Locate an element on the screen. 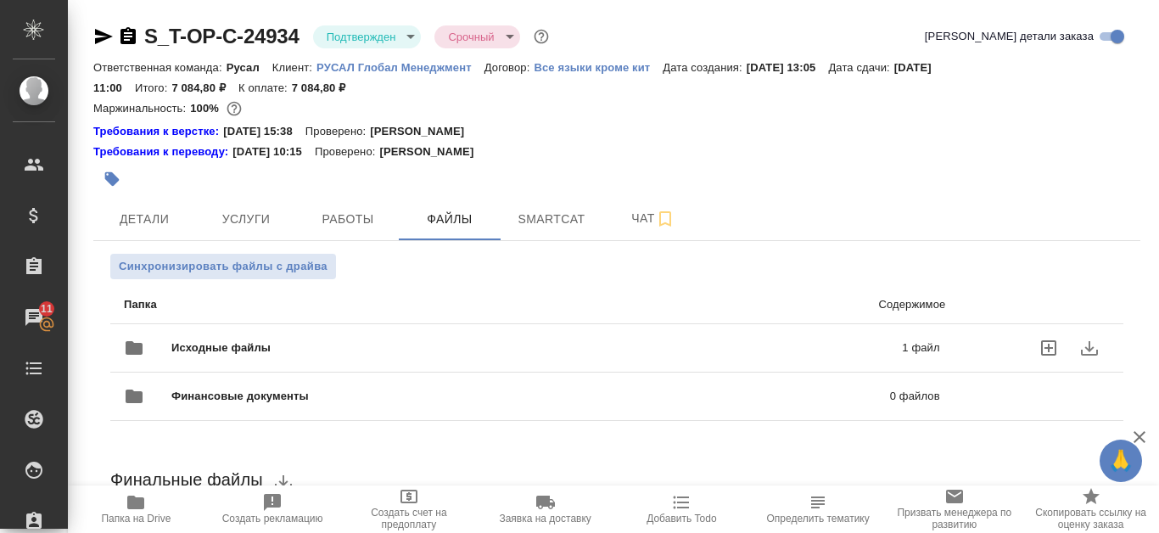 The height and width of the screenshot is (533, 1159). p: Все языки кроме кит is located at coordinates (598, 67).